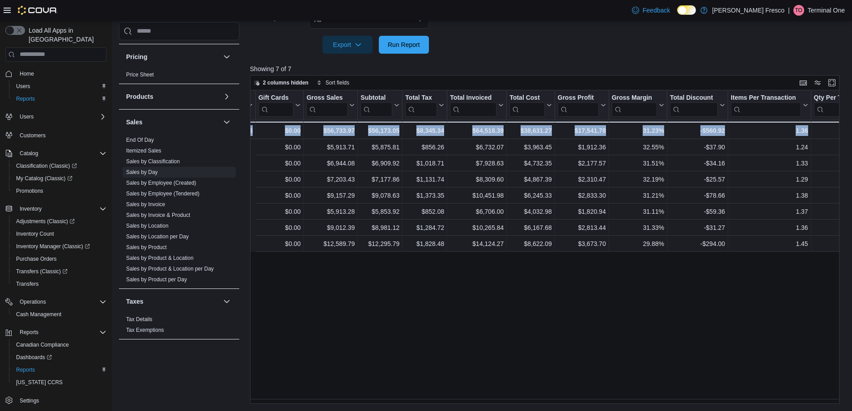 This screenshot has height=411, width=852. What do you see at coordinates (161, 183) in the screenshot?
I see `a: Sales by Employee (Created)` at bounding box center [161, 183].